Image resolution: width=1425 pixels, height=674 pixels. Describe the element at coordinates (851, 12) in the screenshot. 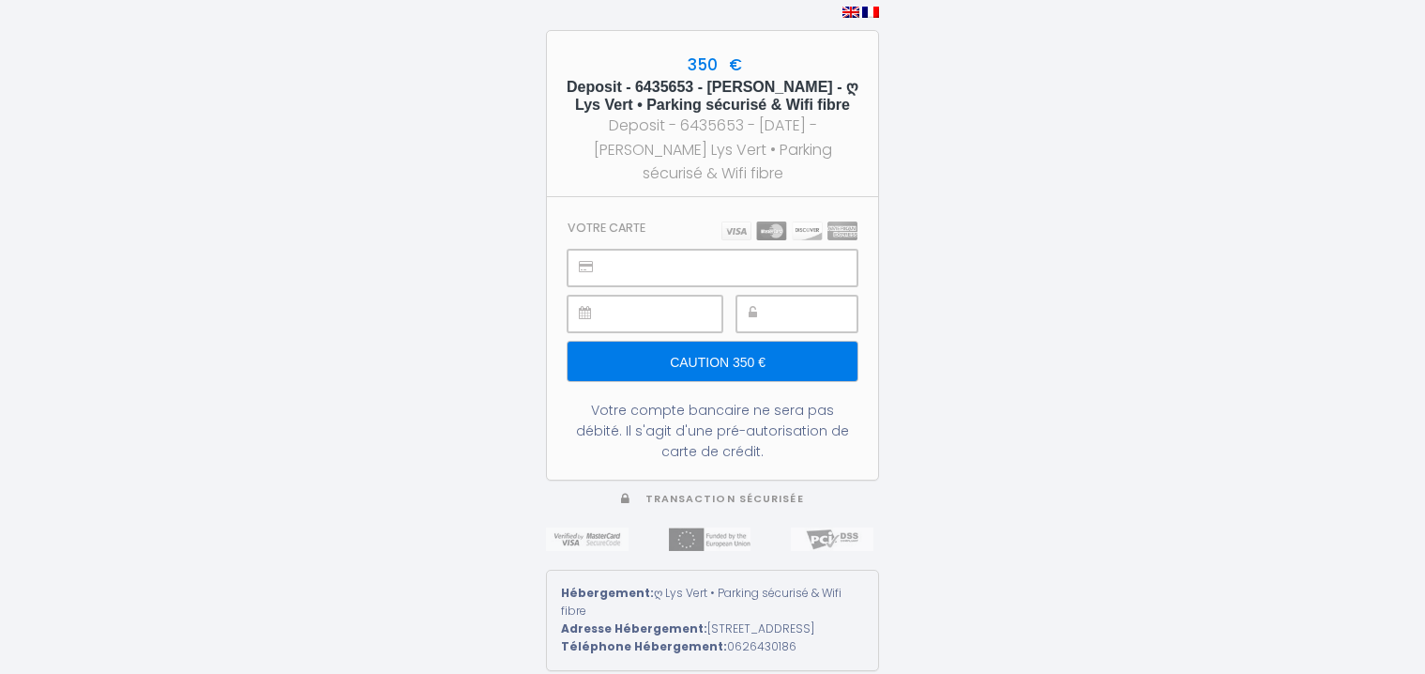

I see `img: en.png` at that location.